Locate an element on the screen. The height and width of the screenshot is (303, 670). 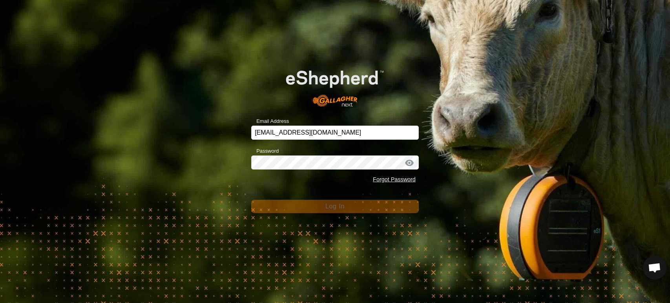
input: Email Address is located at coordinates (335, 133).